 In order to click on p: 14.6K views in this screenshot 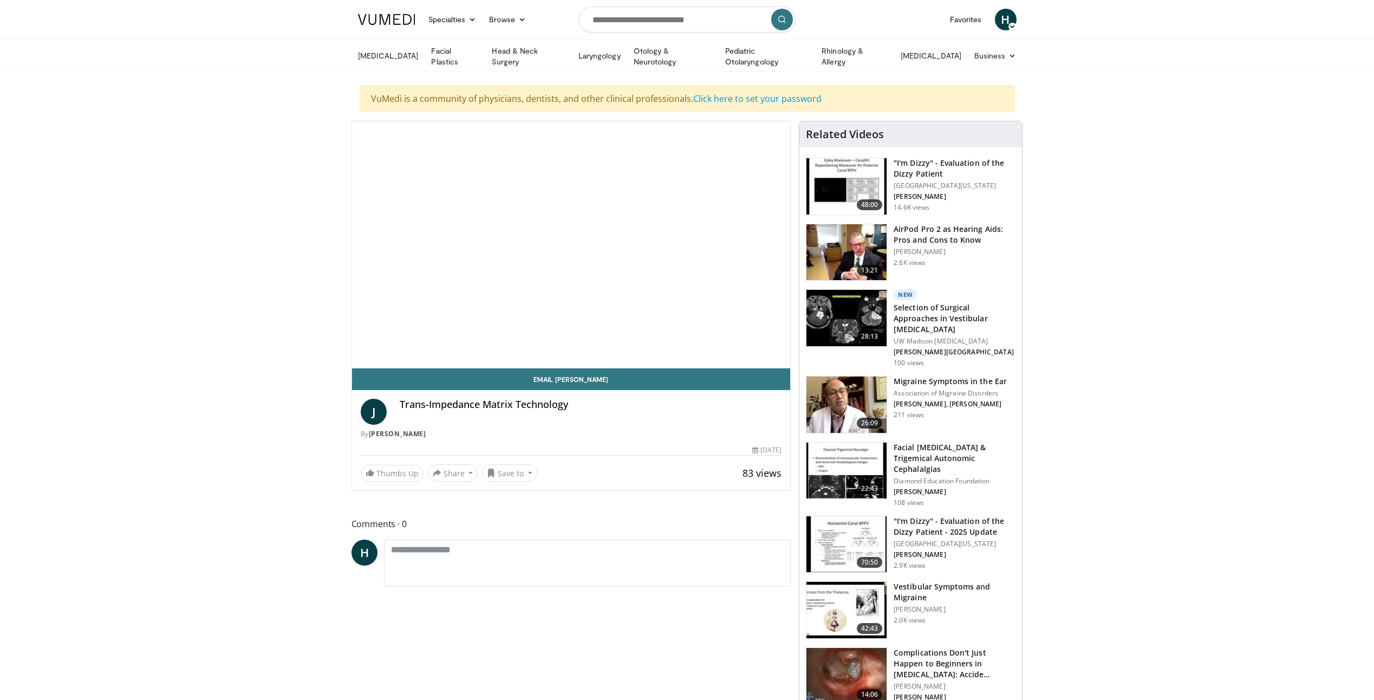, I will do `click(911, 207)`.